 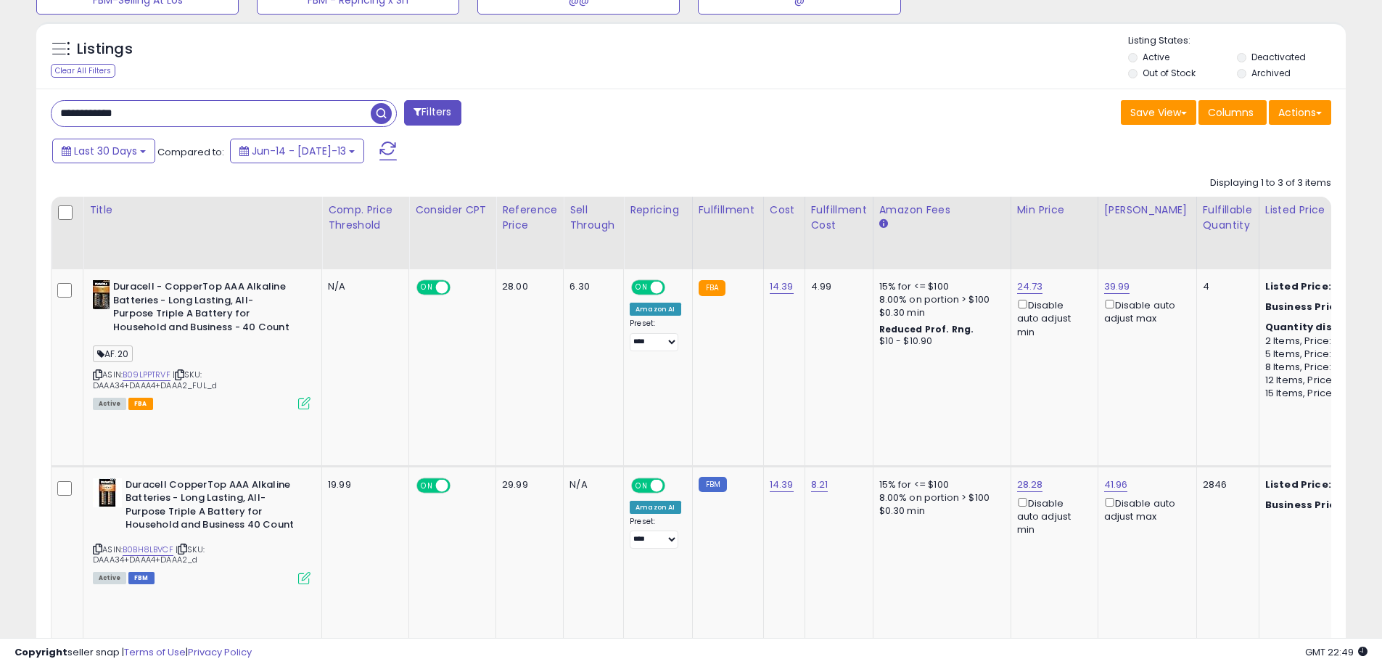 What do you see at coordinates (657, 210) in the screenshot?
I see `div: Repricing` at bounding box center [657, 210].